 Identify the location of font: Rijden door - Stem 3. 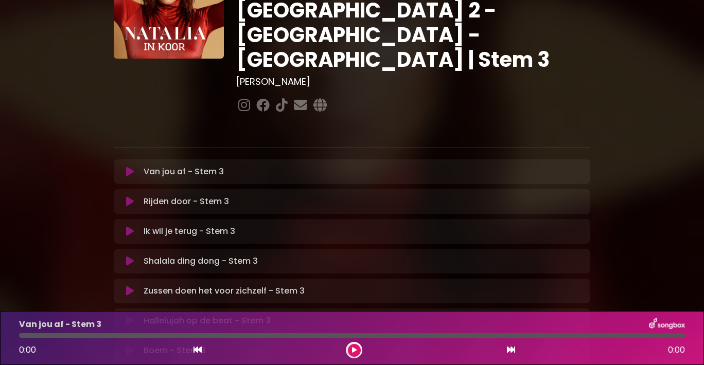
(186, 201).